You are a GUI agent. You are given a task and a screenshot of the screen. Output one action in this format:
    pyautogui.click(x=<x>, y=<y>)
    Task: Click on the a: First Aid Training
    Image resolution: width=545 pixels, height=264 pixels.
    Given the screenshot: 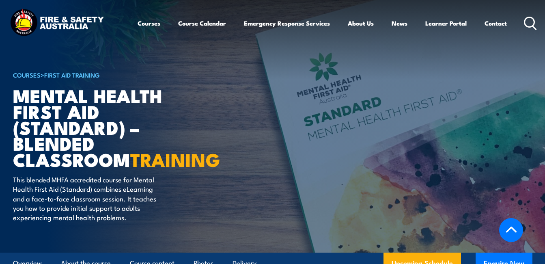 What is the action you would take?
    pyautogui.click(x=72, y=75)
    